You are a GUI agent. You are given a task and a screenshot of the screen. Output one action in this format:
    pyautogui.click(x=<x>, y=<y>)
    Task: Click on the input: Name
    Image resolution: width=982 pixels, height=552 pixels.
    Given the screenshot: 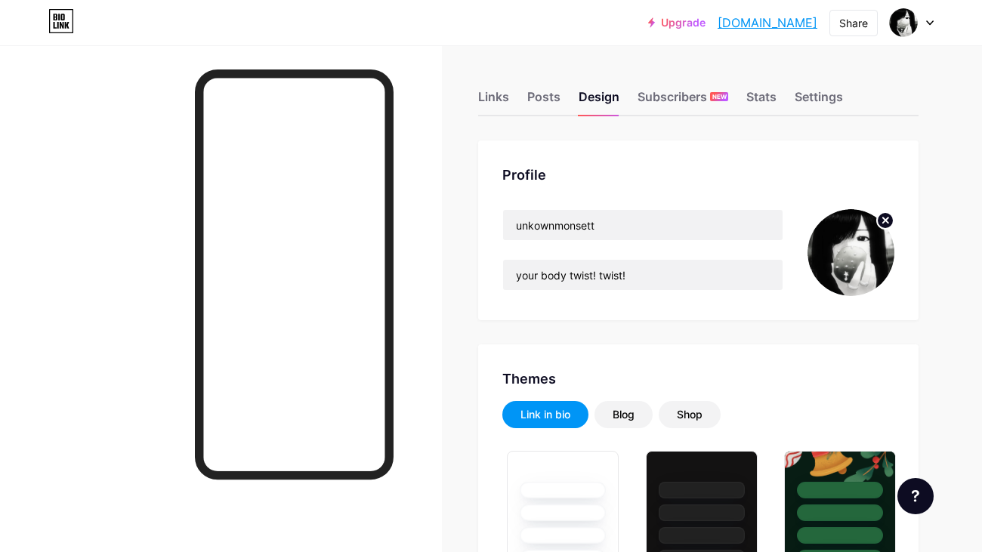 What is the action you would take?
    pyautogui.click(x=643, y=225)
    